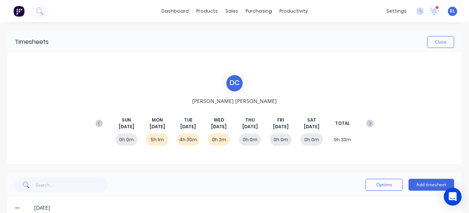 The height and width of the screenshot is (213, 469). What do you see at coordinates (452, 11) in the screenshot?
I see `span: RL` at bounding box center [452, 11].